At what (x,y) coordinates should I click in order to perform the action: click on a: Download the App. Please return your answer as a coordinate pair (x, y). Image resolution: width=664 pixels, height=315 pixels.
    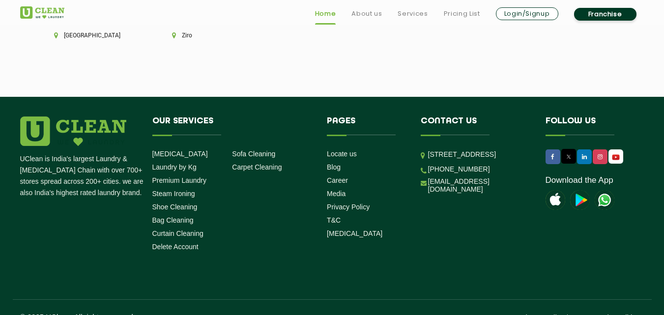
    Looking at the image, I should click on (579, 180).